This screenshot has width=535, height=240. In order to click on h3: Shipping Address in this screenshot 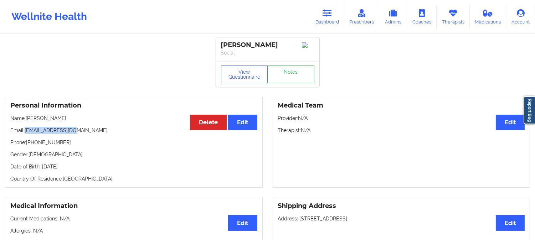, I will do `click(401, 206)`.